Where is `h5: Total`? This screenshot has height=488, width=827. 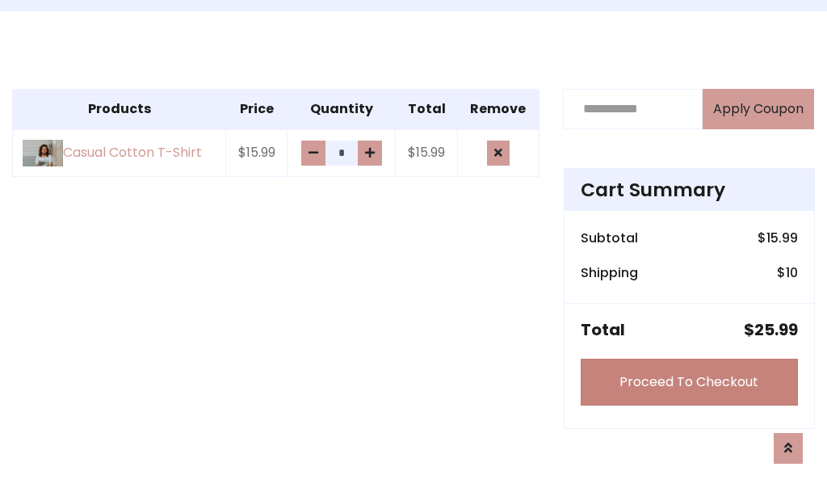 h5: Total is located at coordinates (603, 330).